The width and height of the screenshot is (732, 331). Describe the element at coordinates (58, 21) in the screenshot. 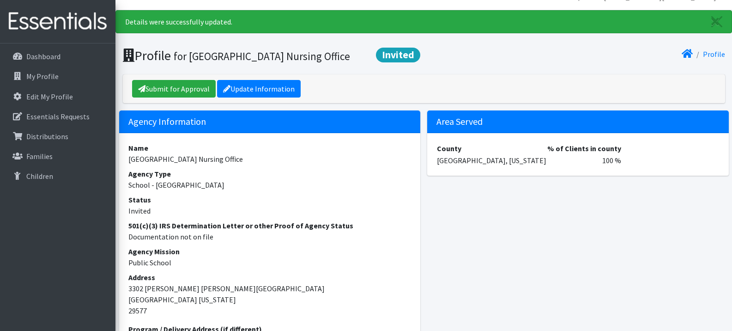

I see `img: HumanEssentials` at that location.